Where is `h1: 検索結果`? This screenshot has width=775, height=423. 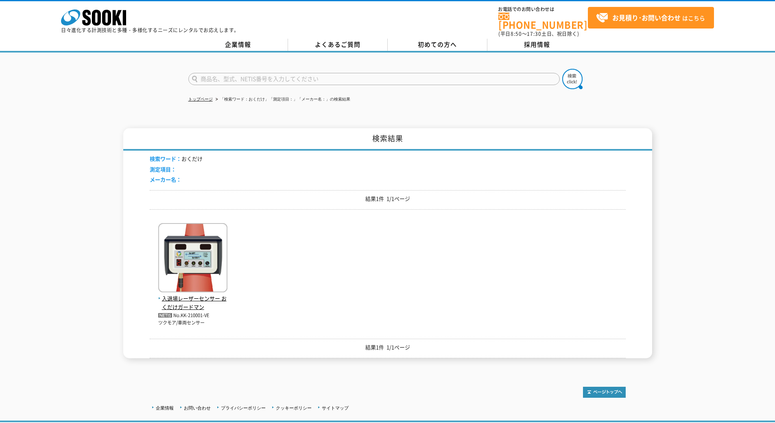
h1: 検索結果 is located at coordinates (388, 139).